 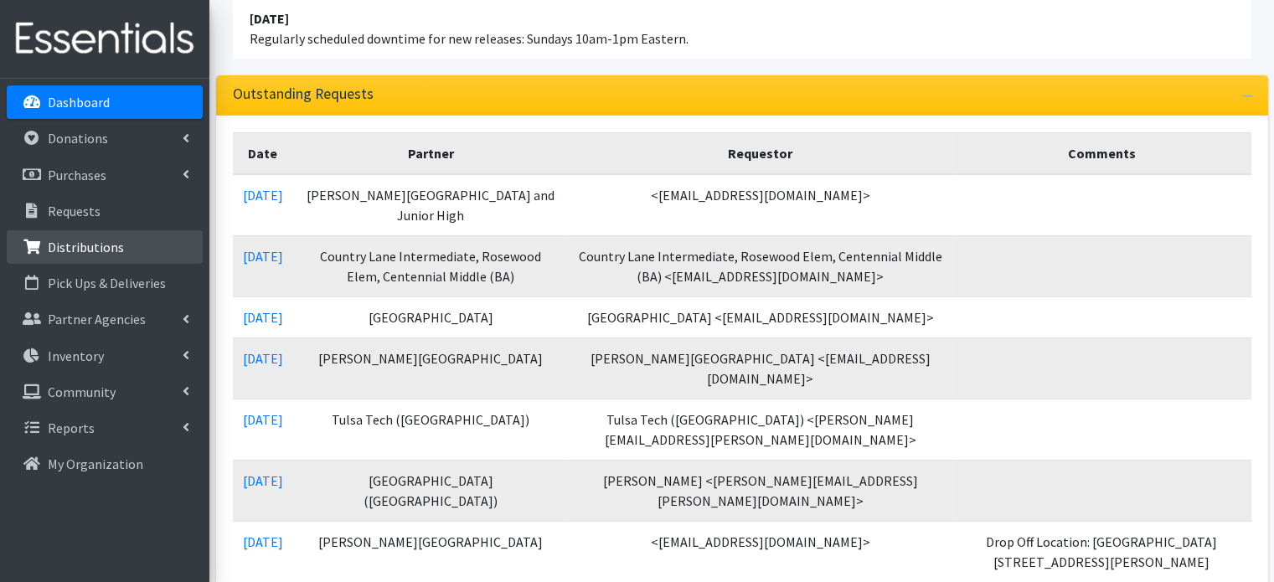 I want to click on a: Dashboard, so click(x=105, y=102).